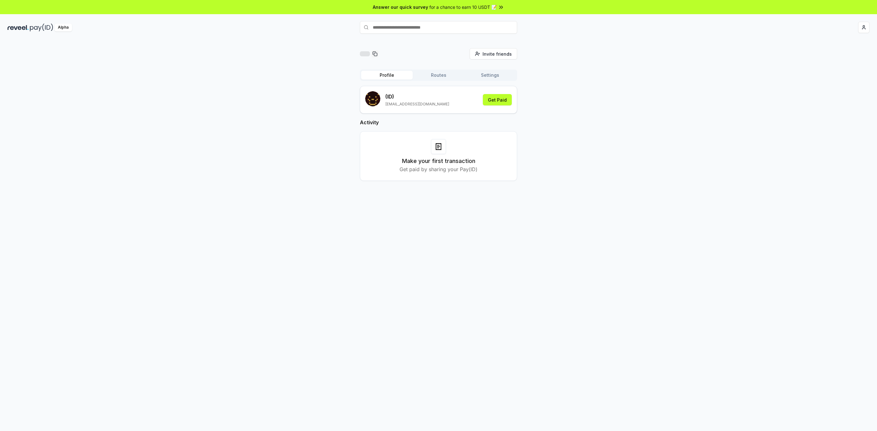  I want to click on button: Invite friends, so click(493, 54).